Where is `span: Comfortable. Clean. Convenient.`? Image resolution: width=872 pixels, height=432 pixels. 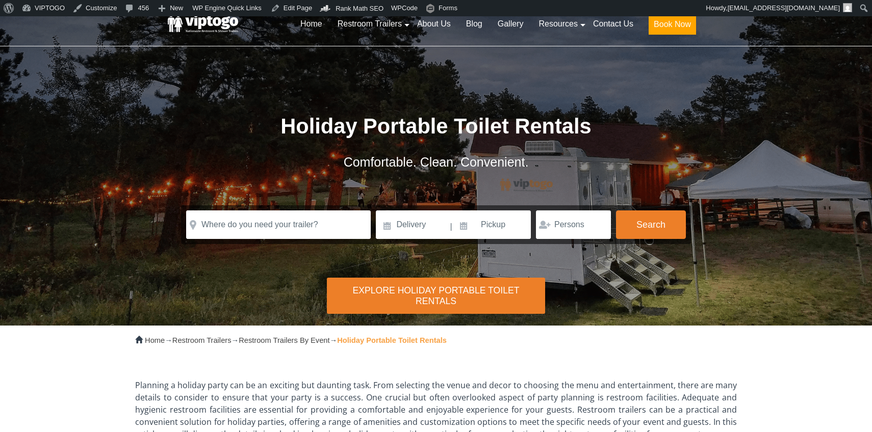
span: Comfortable. Clean. Convenient. is located at coordinates (436, 162).